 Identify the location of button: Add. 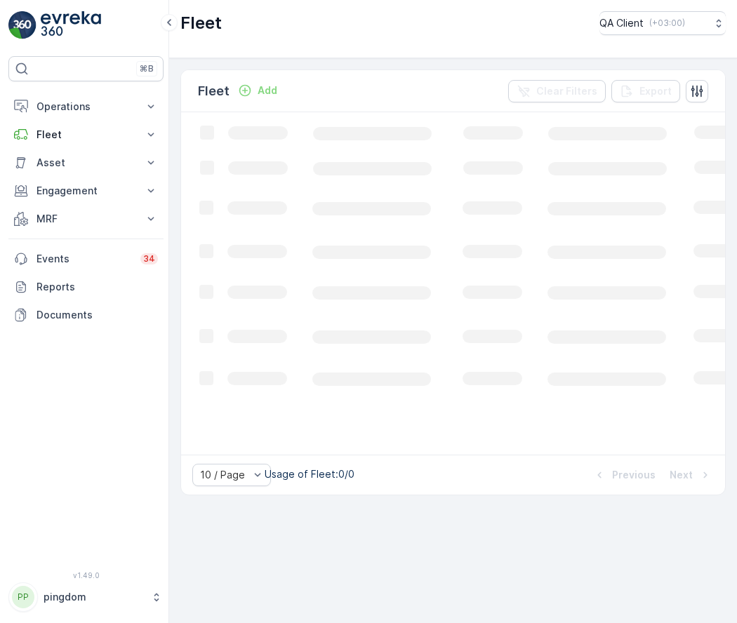
(257, 91).